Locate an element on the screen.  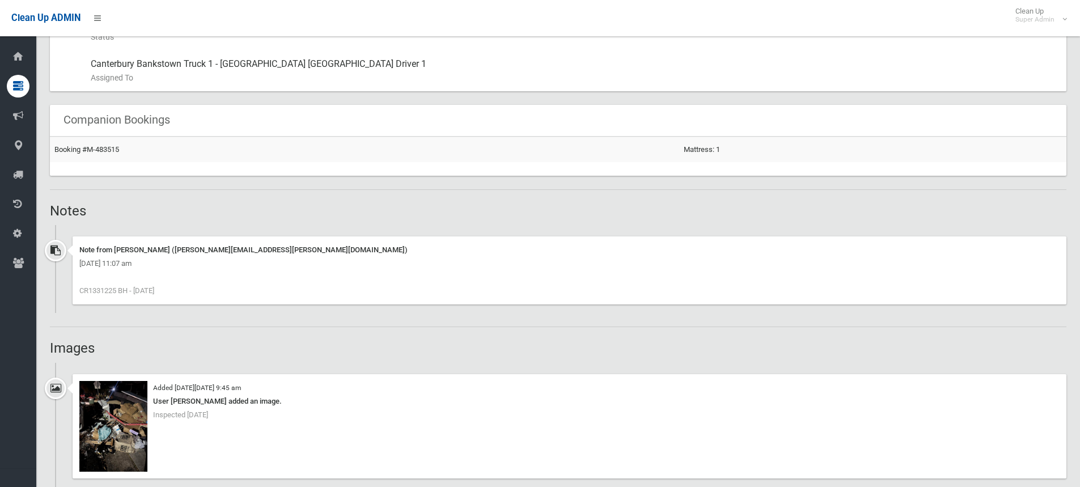
a: Booking #M-483515 is located at coordinates (87, 149).